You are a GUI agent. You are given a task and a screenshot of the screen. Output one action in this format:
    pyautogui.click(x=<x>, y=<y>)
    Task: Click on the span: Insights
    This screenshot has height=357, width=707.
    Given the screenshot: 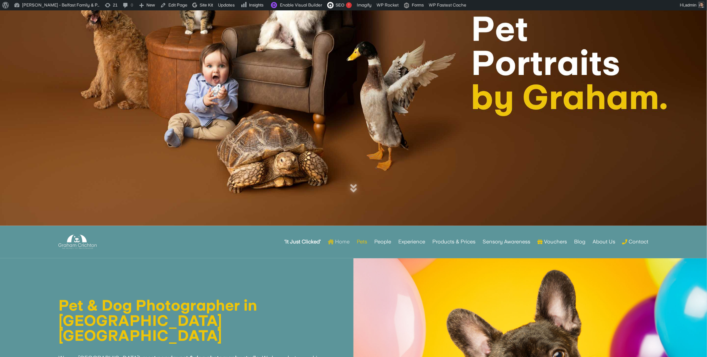 What is the action you would take?
    pyautogui.click(x=256, y=5)
    